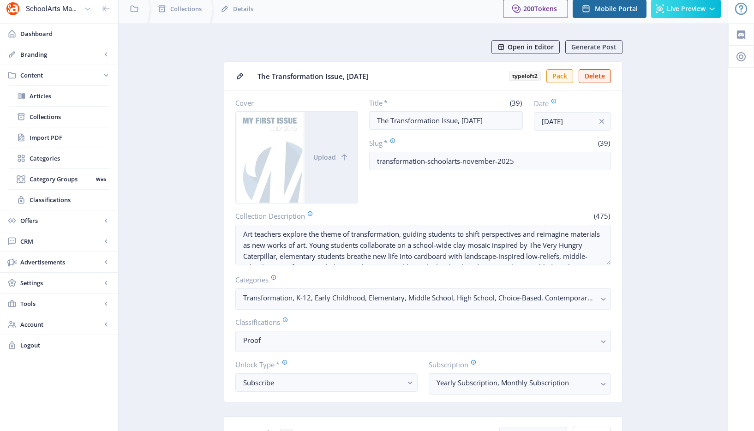 The height and width of the screenshot is (431, 754). Describe the element at coordinates (420, 340) in the screenshot. I see `nb-select-label: Proof` at that location.